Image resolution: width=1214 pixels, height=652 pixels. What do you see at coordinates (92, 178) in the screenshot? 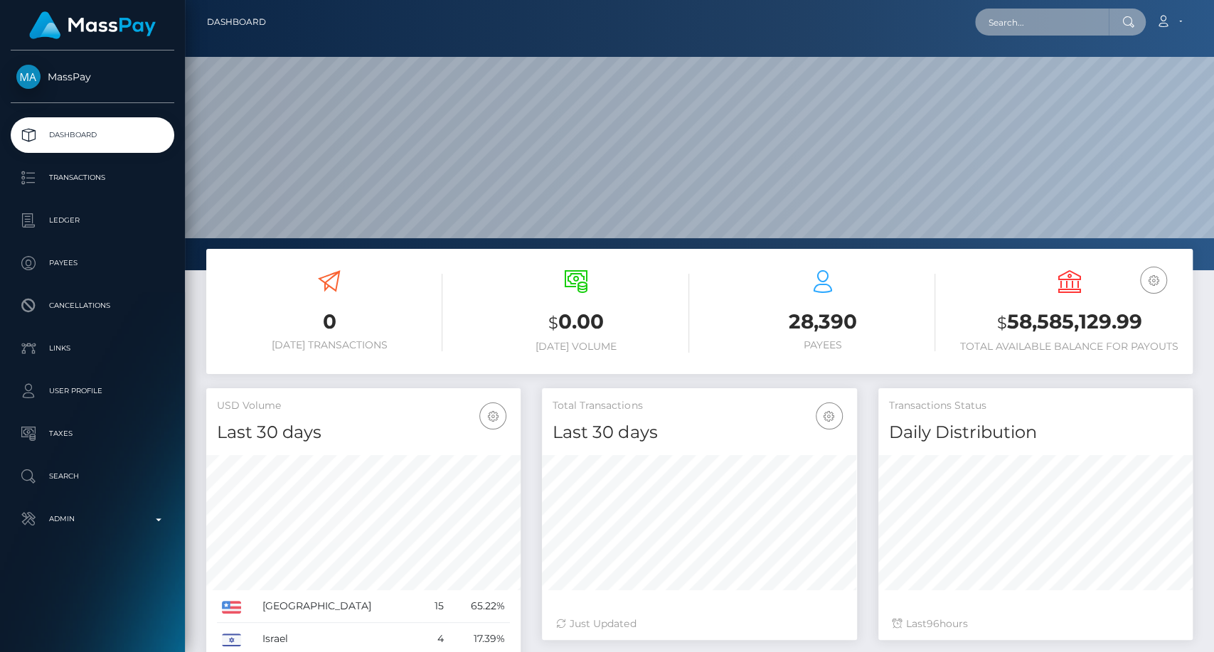
I see `p: Transactions` at bounding box center [92, 178].